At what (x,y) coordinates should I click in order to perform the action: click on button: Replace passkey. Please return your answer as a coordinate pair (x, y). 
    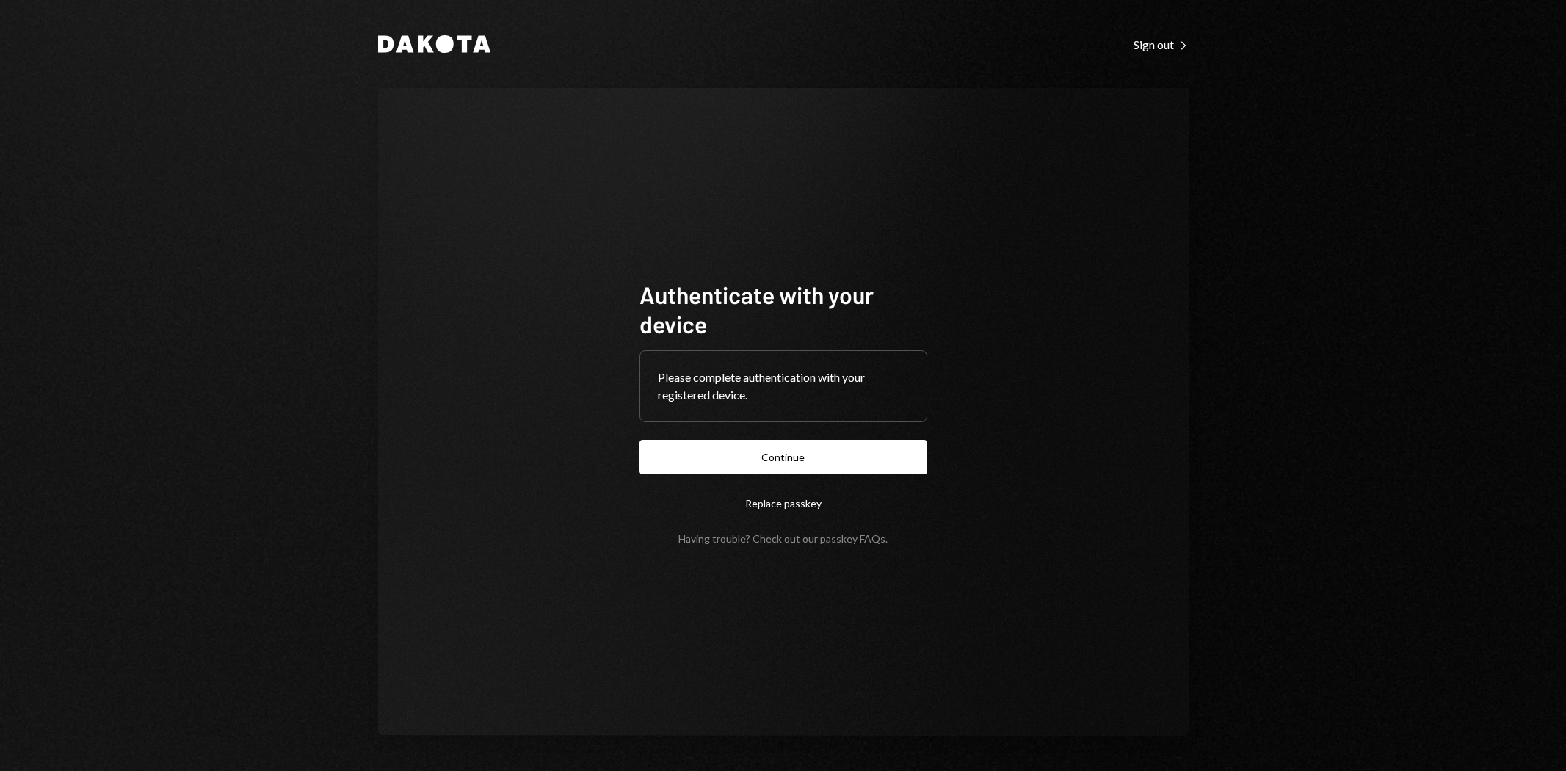
    Looking at the image, I should click on (783, 503).